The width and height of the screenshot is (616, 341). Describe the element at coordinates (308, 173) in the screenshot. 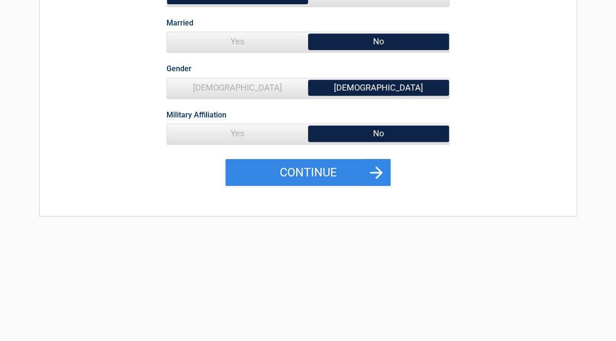

I see `button: Continue` at that location.